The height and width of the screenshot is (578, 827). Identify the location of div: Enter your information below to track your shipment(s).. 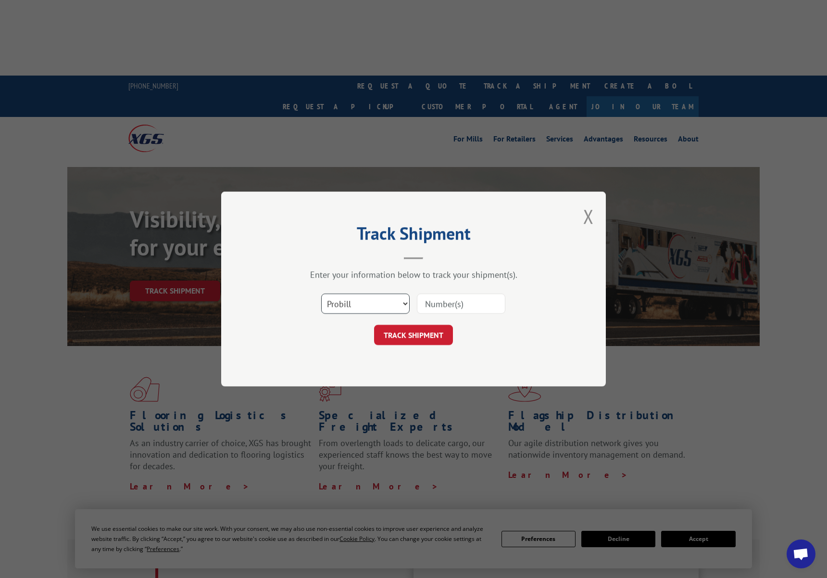
(414, 274).